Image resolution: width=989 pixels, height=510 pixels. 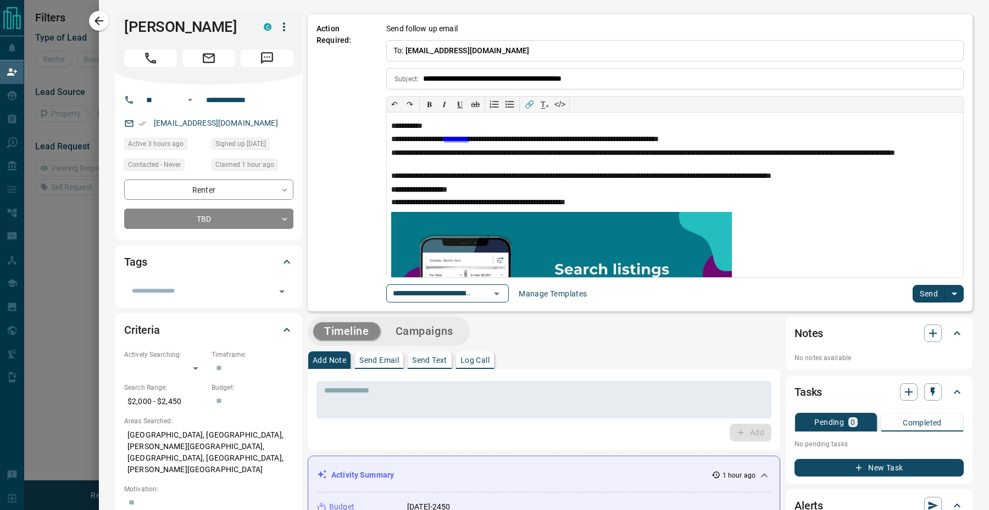 I want to click on p: Send follow up email, so click(x=422, y=29).